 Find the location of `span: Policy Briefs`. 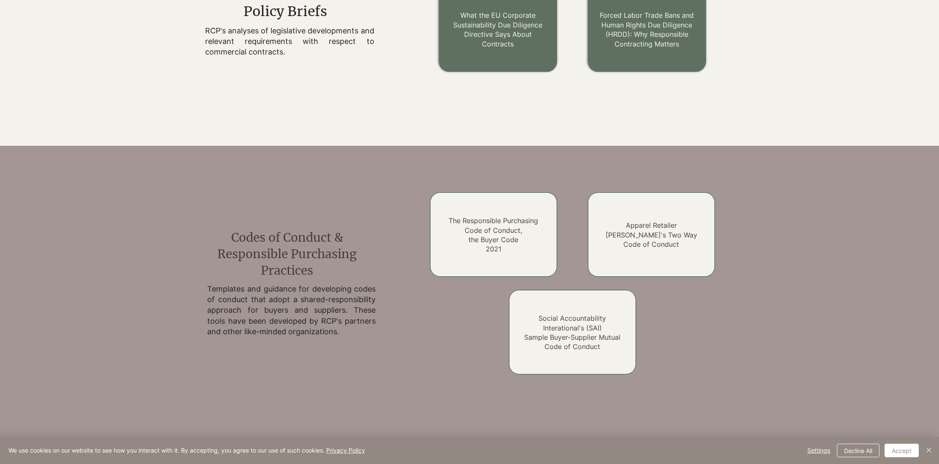

span: Policy Briefs is located at coordinates (285, 11).